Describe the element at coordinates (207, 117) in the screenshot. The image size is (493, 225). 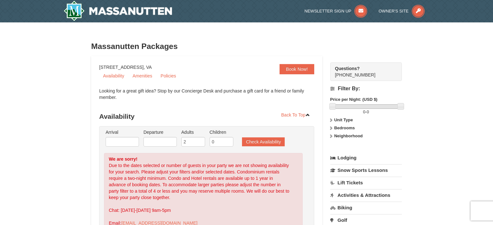
I see `h3: Availability` at that location.